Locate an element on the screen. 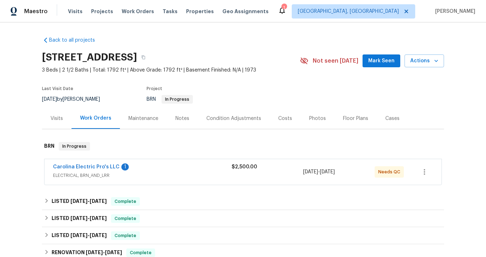 The image size is (486, 257). div: Photos is located at coordinates (317, 119).